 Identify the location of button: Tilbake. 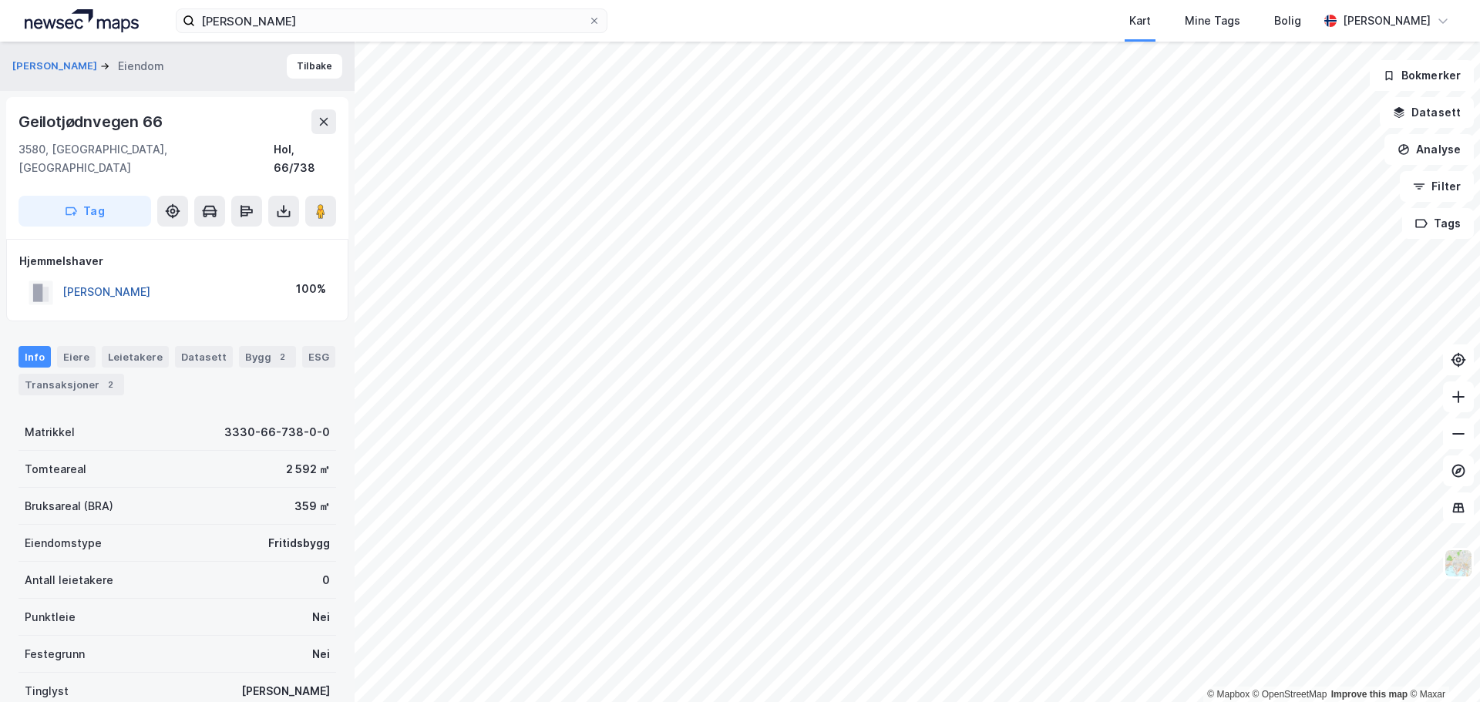
(315, 66).